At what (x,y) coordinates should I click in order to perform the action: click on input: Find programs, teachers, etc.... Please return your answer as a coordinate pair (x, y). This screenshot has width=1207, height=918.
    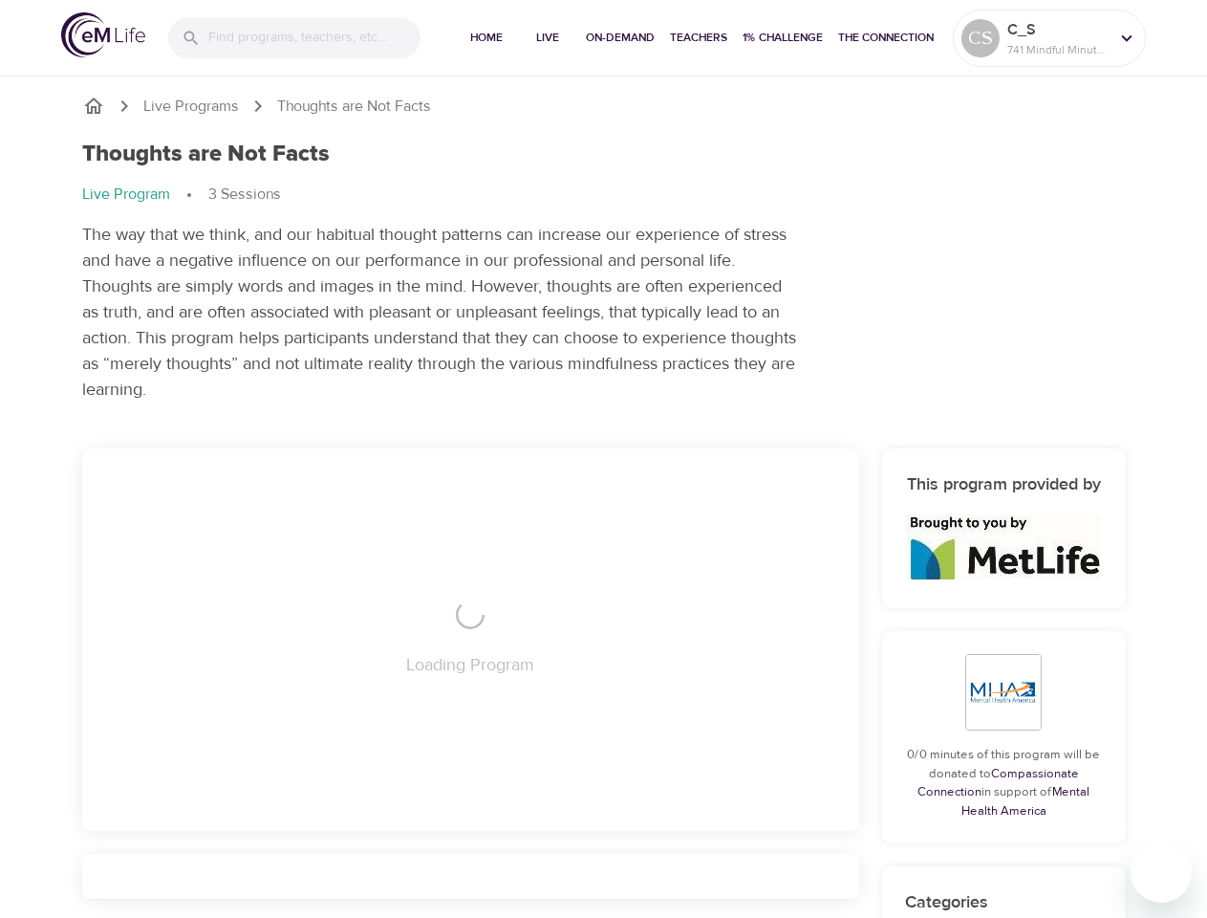
    Looking at the image, I should click on (314, 37).